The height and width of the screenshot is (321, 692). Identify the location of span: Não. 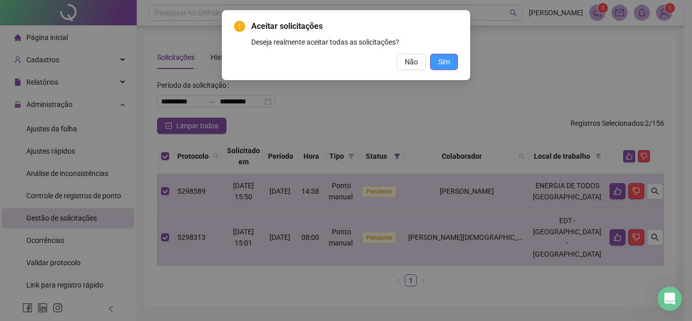
(411, 62).